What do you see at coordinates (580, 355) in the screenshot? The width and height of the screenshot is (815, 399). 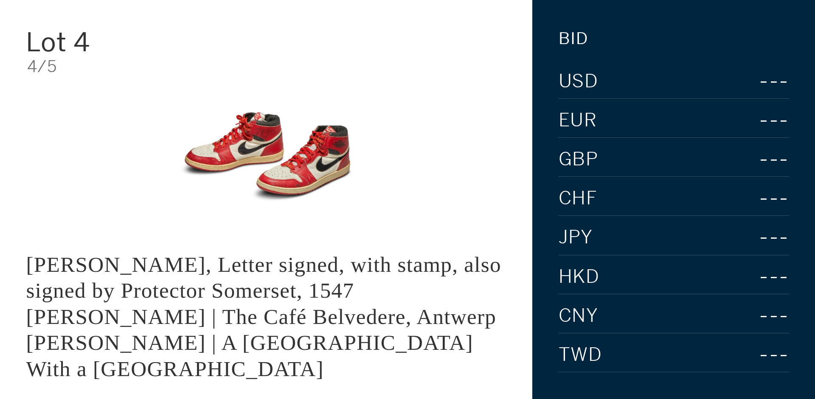 I see `span: TWD` at bounding box center [580, 355].